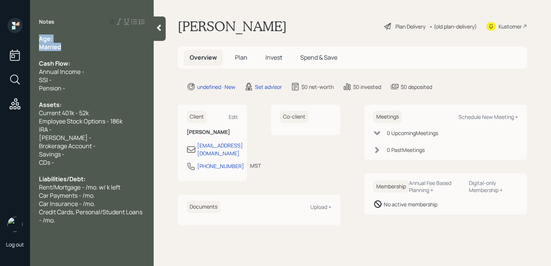 This screenshot has width=551, height=266. I want to click on span: SSI -, so click(45, 80).